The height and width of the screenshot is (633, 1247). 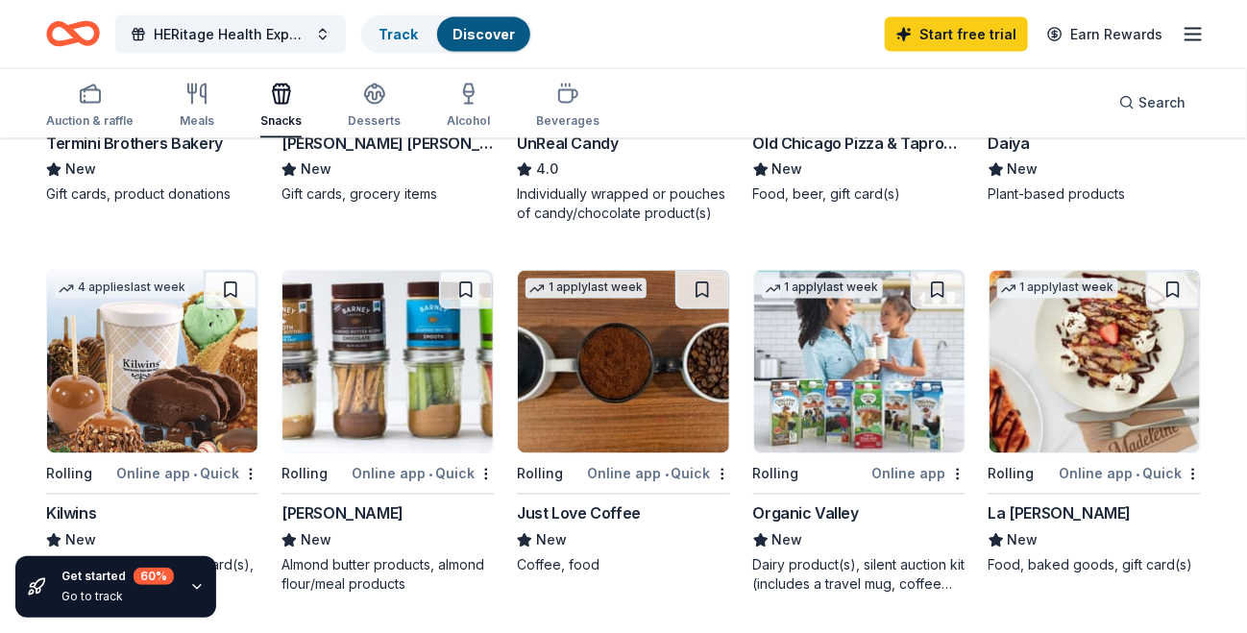 I want to click on div: UnReal Candy, so click(x=567, y=143).